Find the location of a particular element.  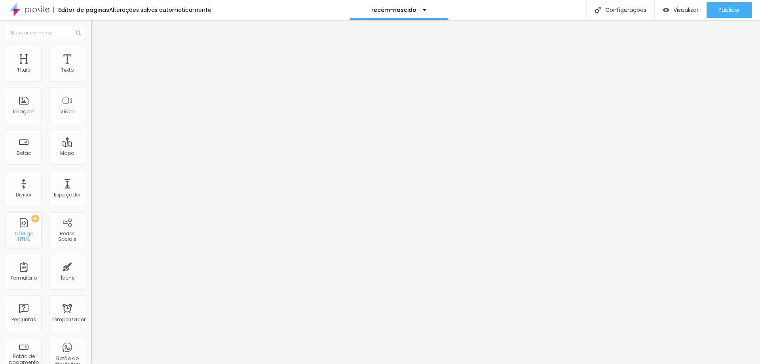

font: Divisor is located at coordinates (24, 194).